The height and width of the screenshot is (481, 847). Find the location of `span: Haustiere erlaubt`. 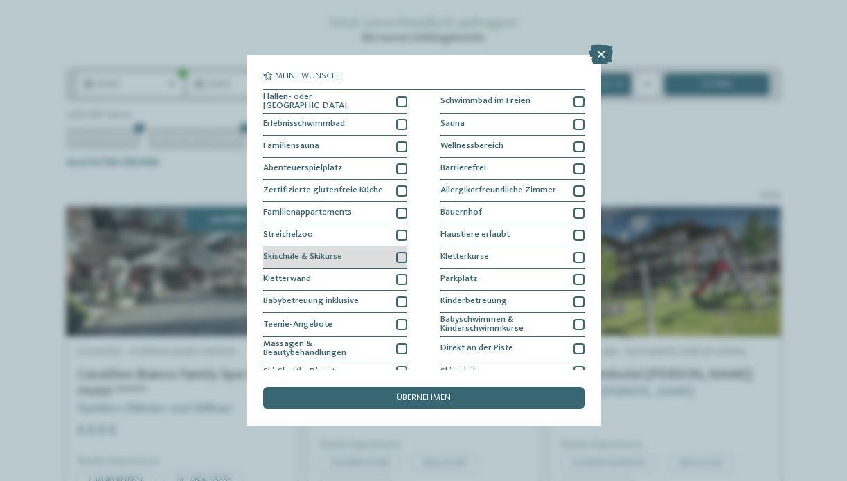

span: Haustiere erlaubt is located at coordinates (475, 235).